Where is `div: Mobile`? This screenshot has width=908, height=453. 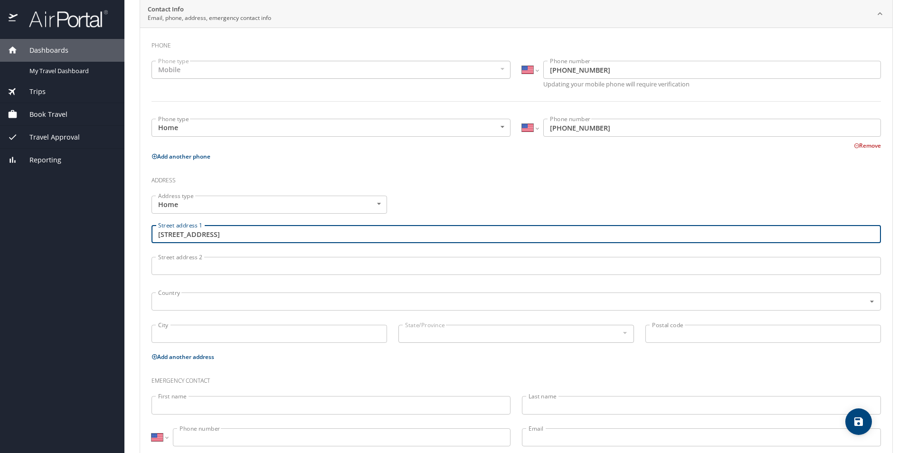 div: Mobile is located at coordinates (331, 70).